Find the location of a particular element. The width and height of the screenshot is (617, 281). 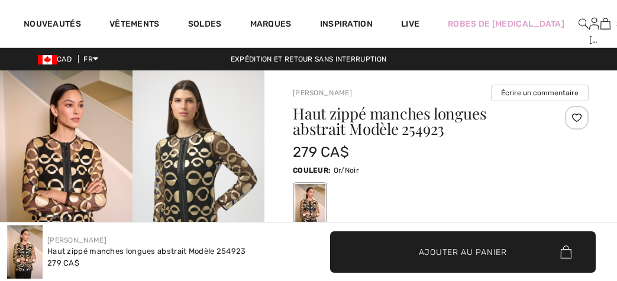

img: Haut Zipp&eacute; Manches Longues Abstrait mod&egrave;le 254923. 2 is located at coordinates (199, 169).